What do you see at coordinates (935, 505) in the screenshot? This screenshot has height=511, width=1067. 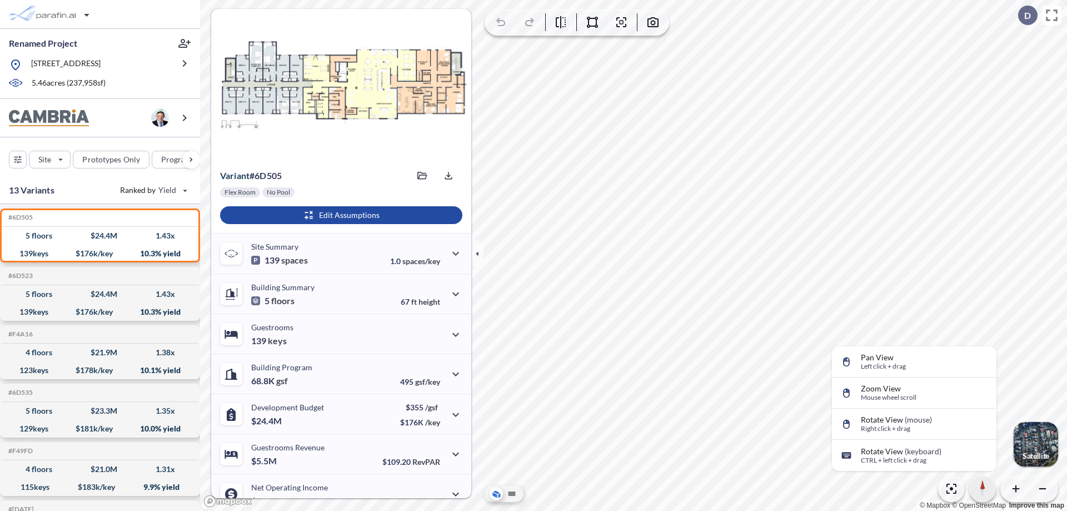 I see `a: Mapbox` at bounding box center [935, 505].